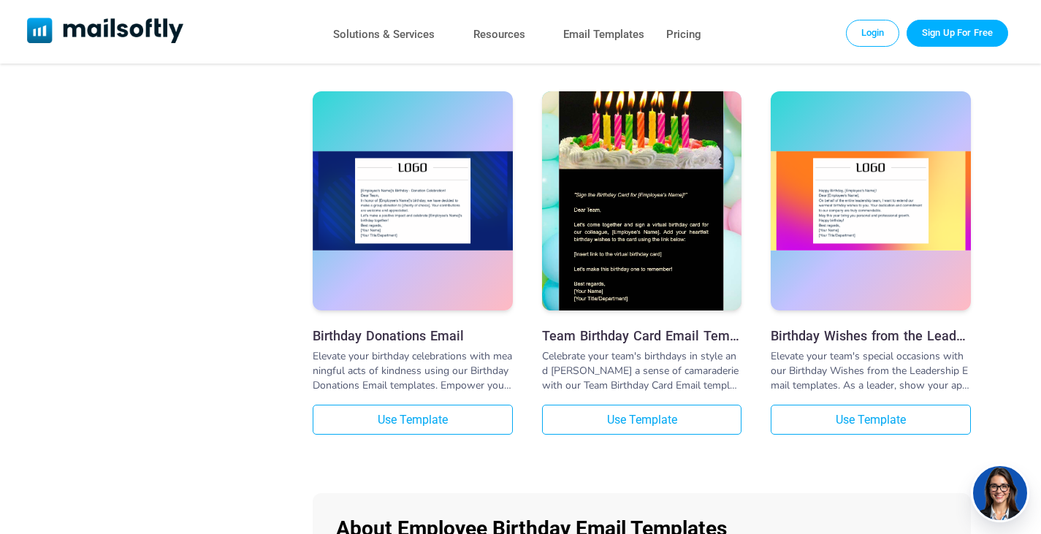  What do you see at coordinates (105, 30) in the screenshot?
I see `img: Mailsoftly Logo` at bounding box center [105, 30].